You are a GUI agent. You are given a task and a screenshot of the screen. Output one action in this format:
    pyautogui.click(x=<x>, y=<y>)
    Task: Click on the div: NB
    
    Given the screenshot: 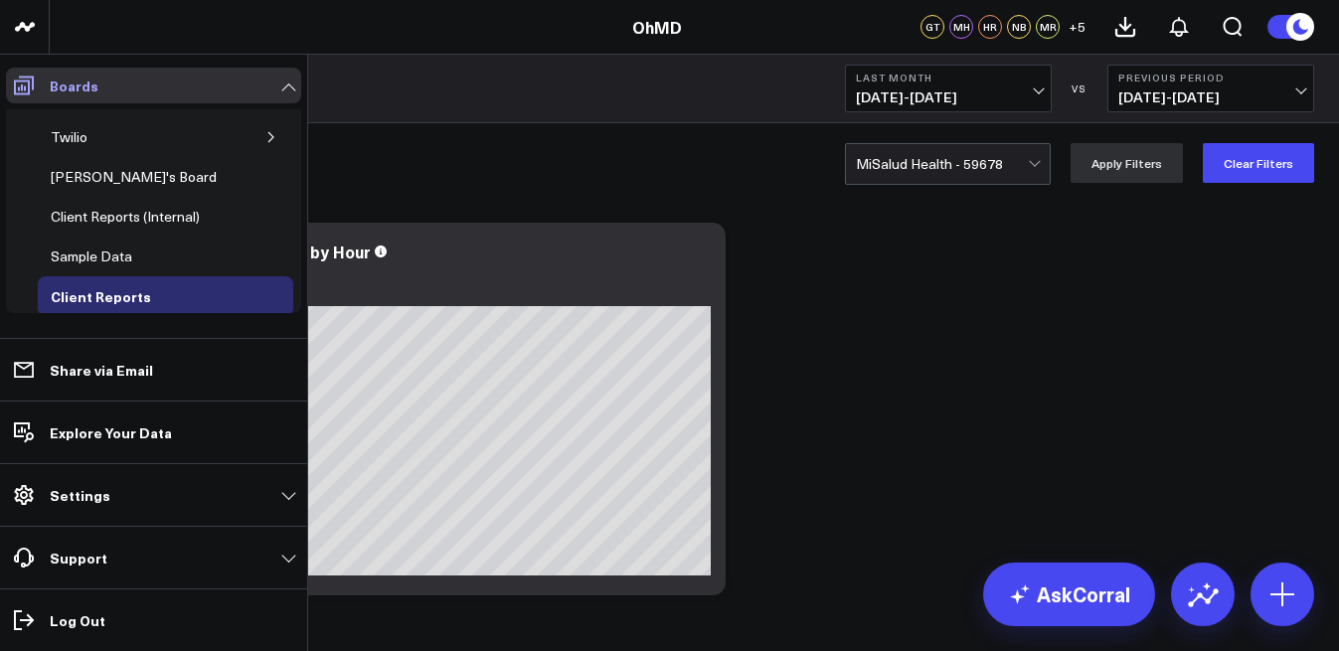 What is the action you would take?
    pyautogui.click(x=1019, y=27)
    